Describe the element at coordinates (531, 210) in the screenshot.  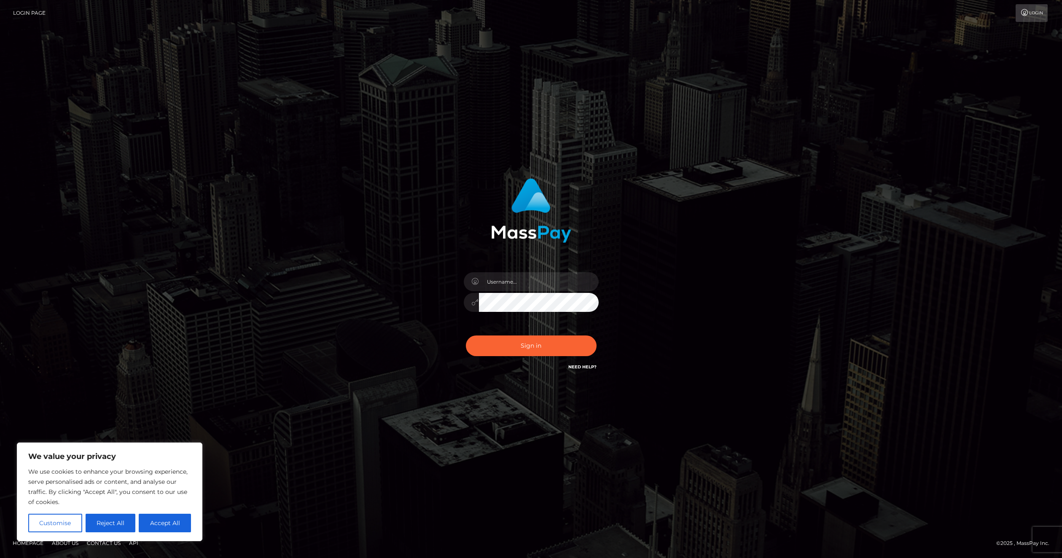
I see `img: MassPay Login` at that location.